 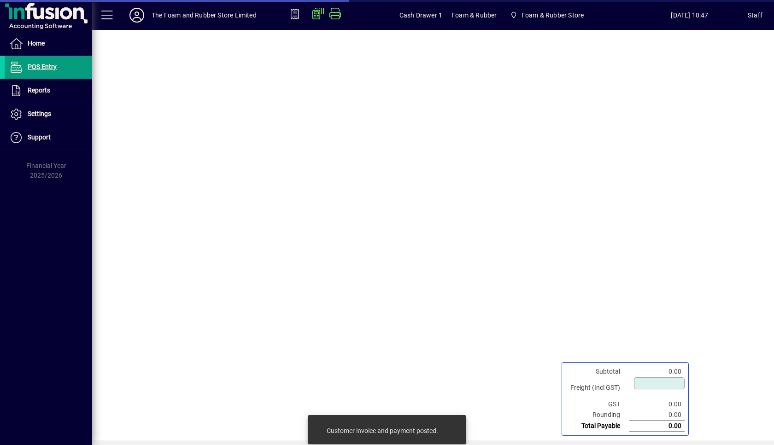 I want to click on a: Settings, so click(x=48, y=114).